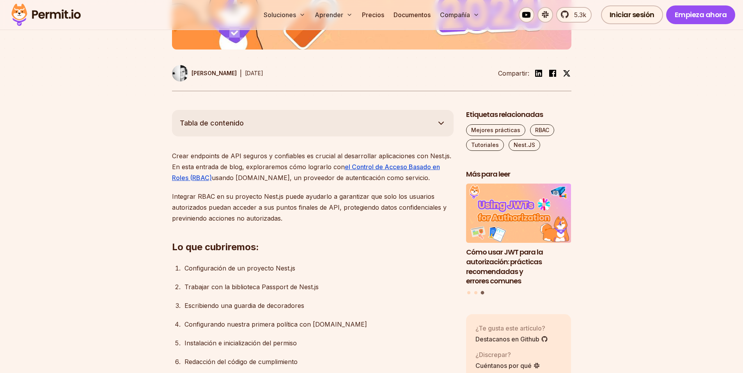 The width and height of the screenshot is (743, 373). I want to click on img: gorjeo, so click(566, 73).